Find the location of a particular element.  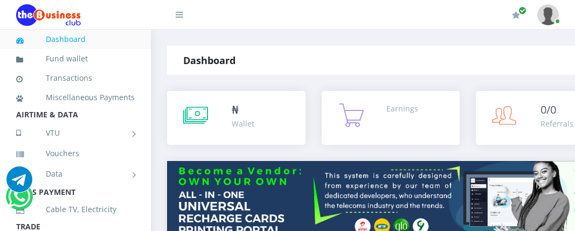

div: Earnings is located at coordinates (402, 108).